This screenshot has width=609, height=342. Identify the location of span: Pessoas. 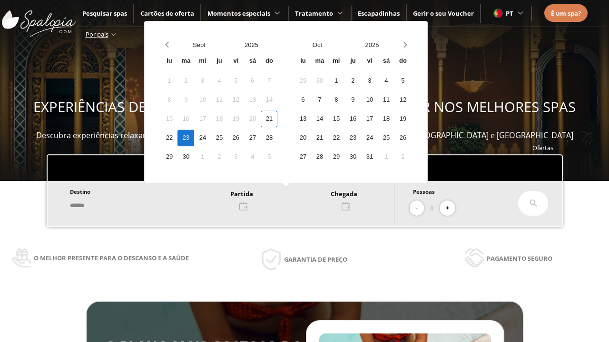
(424, 192).